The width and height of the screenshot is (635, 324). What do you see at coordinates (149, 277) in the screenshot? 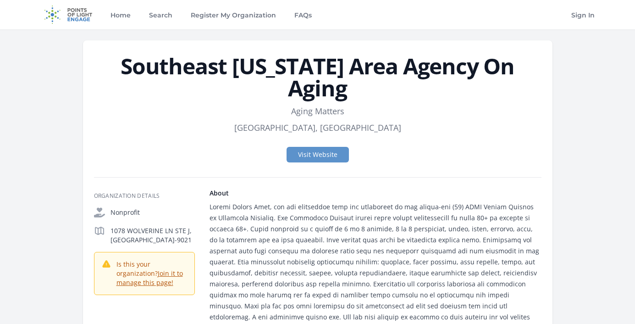
I see `a: Join it to manage this page!​` at bounding box center [149, 277].